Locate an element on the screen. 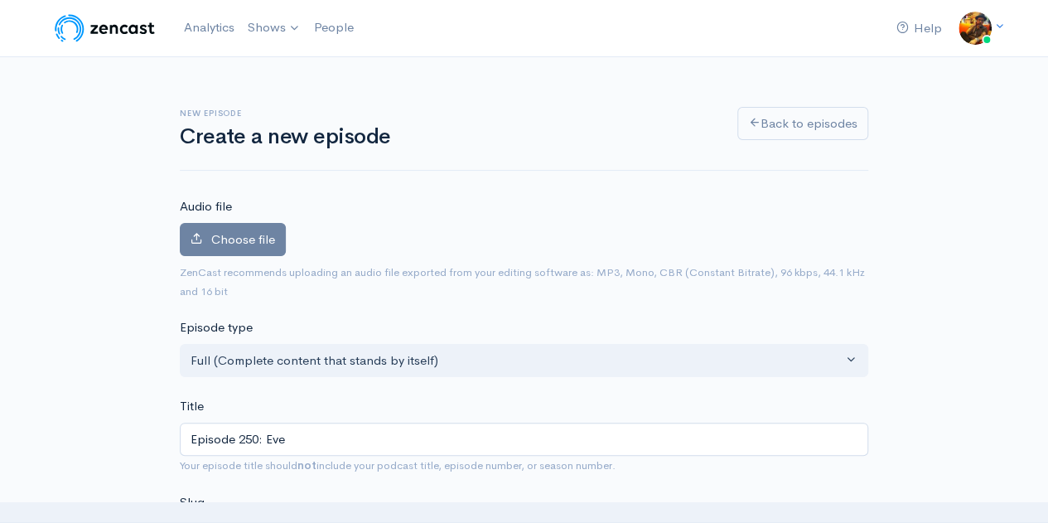 The height and width of the screenshot is (523, 1048). label: Slug is located at coordinates (192, 502).